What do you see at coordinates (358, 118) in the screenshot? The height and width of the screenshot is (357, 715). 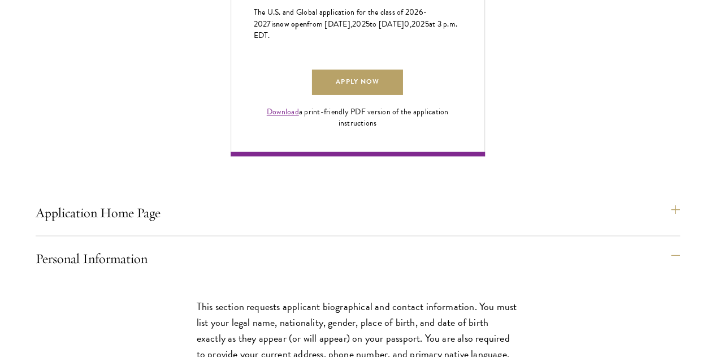 I see `div: a print-friendly PDF version of the application instructions` at bounding box center [358, 118].